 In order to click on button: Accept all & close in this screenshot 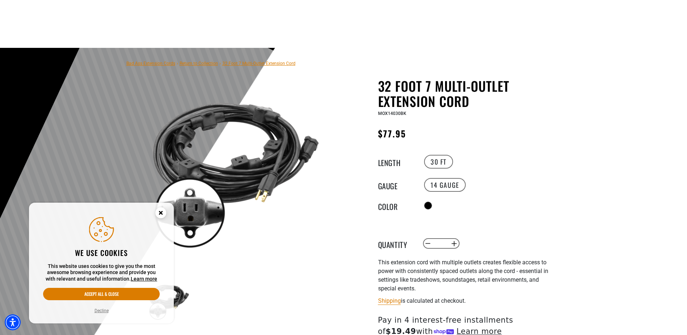, I will do `click(101, 294)`.